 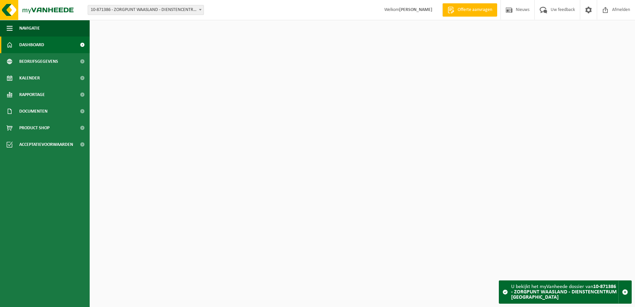 What do you see at coordinates (30, 28) in the screenshot?
I see `span: Navigatie` at bounding box center [30, 28].